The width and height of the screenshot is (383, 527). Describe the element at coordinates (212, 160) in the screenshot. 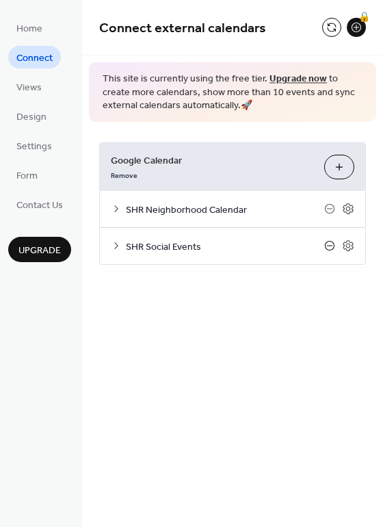

I see `span: Google Calendar` at that location.